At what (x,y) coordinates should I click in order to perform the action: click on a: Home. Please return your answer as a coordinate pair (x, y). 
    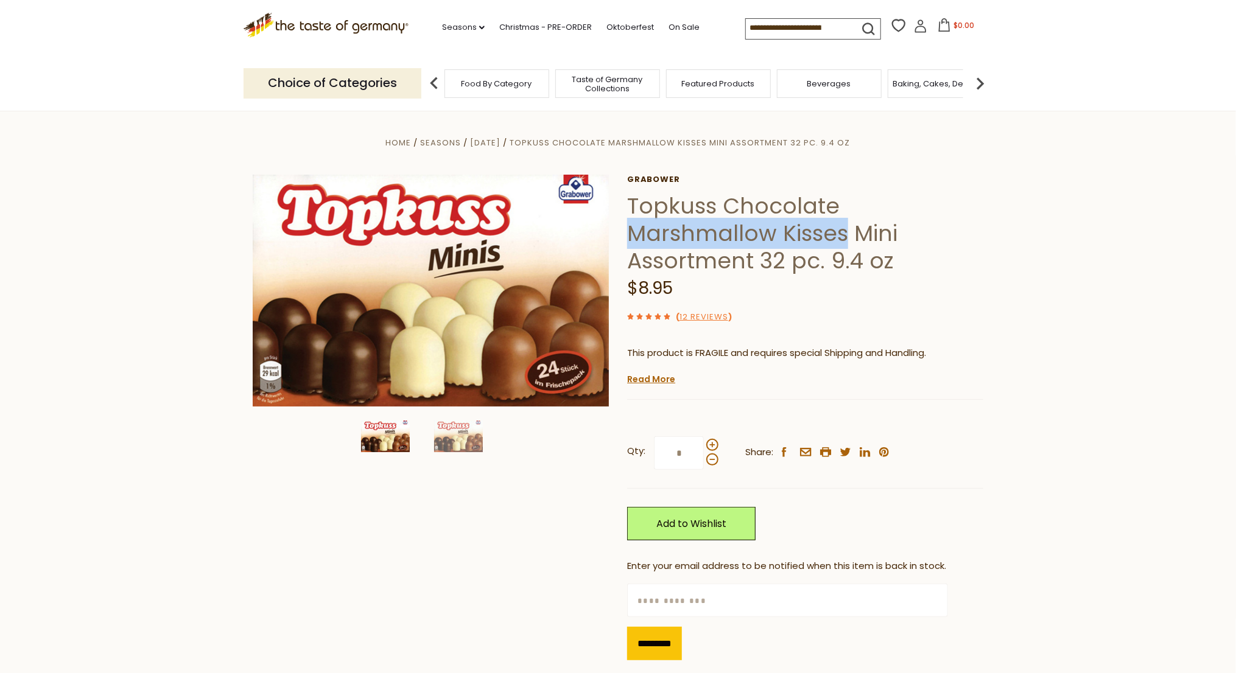
    Looking at the image, I should click on (398, 142).